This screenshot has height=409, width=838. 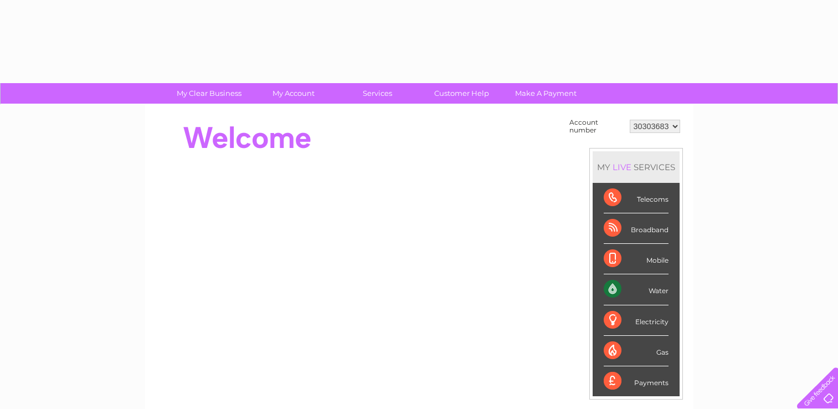 I want to click on a: Services, so click(x=377, y=93).